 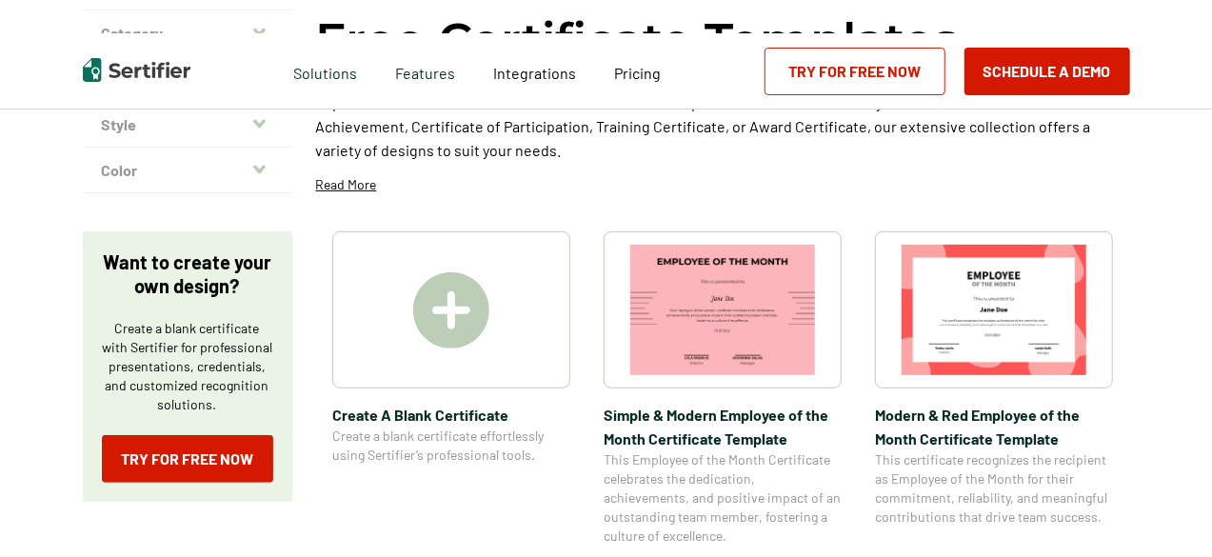 What do you see at coordinates (188, 170) in the screenshot?
I see `button: Color` at bounding box center [188, 170].